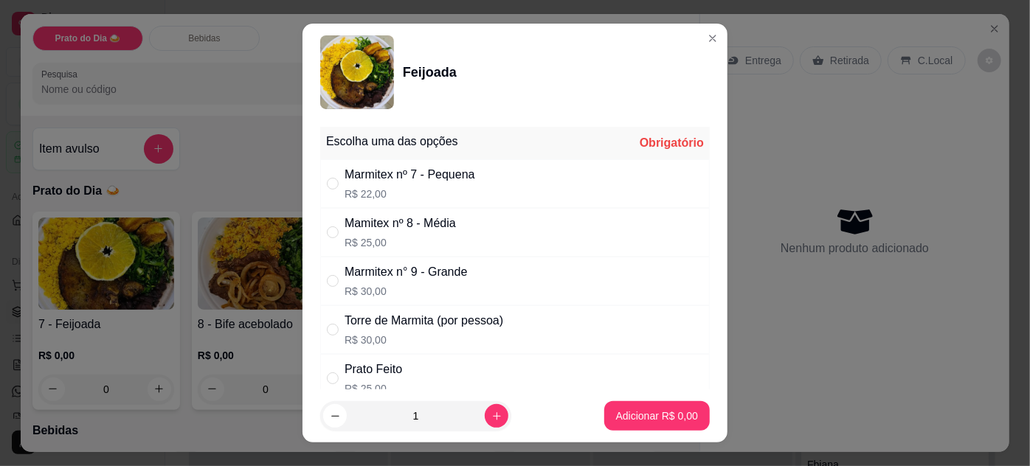 This screenshot has height=466, width=1030. What do you see at coordinates (430, 72) in the screenshot?
I see `div: Feijoada` at bounding box center [430, 72].